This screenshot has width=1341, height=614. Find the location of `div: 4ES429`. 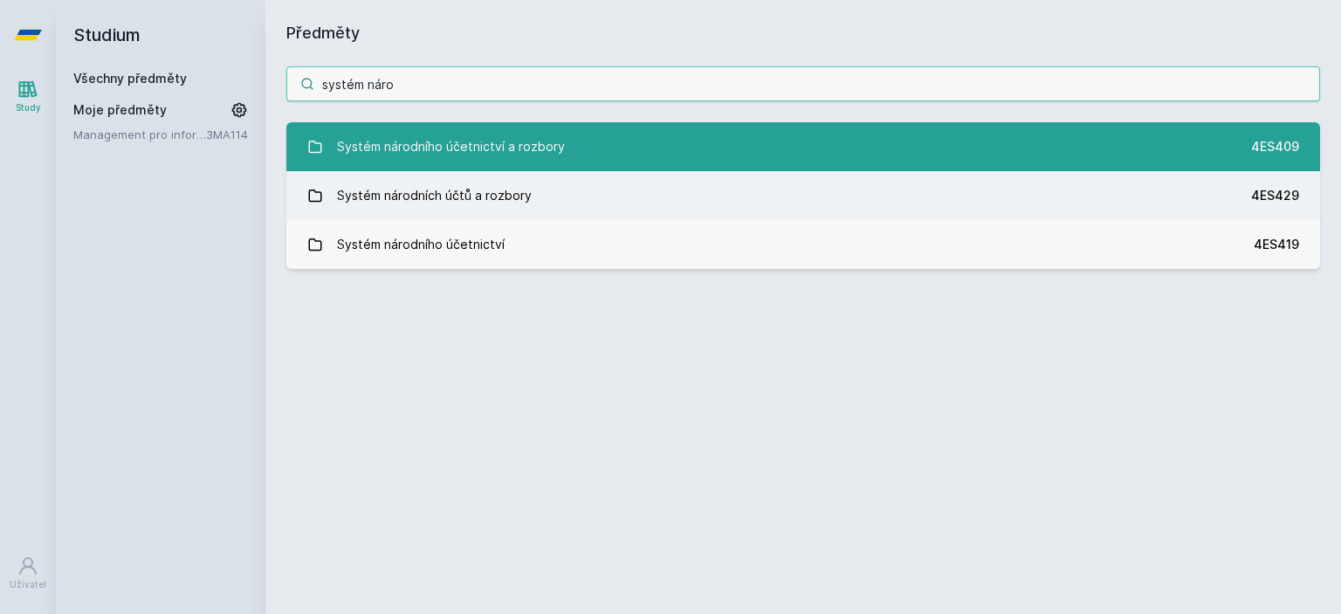

div: 4ES429 is located at coordinates (1274, 196).